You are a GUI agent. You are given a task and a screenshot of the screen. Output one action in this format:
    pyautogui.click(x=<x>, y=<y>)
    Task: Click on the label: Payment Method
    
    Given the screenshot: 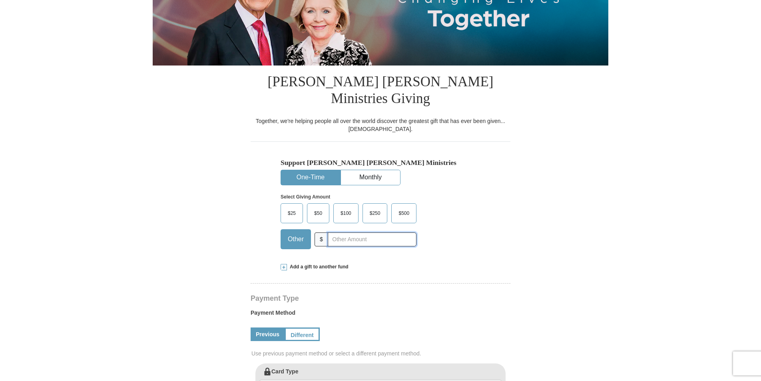 What is the action you would take?
    pyautogui.click(x=381, y=315)
    